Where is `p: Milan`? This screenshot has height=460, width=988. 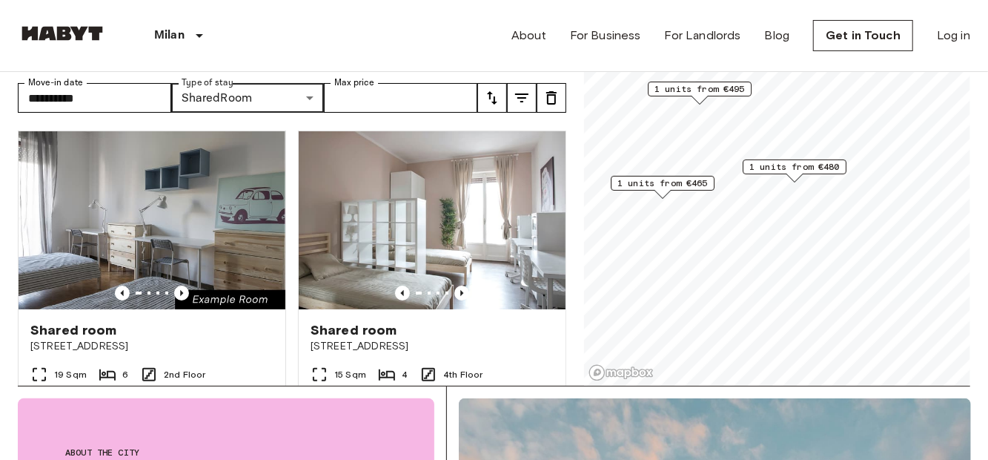 p: Milan is located at coordinates (169, 36).